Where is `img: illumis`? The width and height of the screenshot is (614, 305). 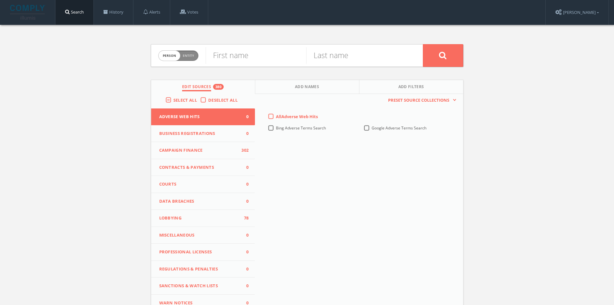
img: illumis is located at coordinates (28, 12).